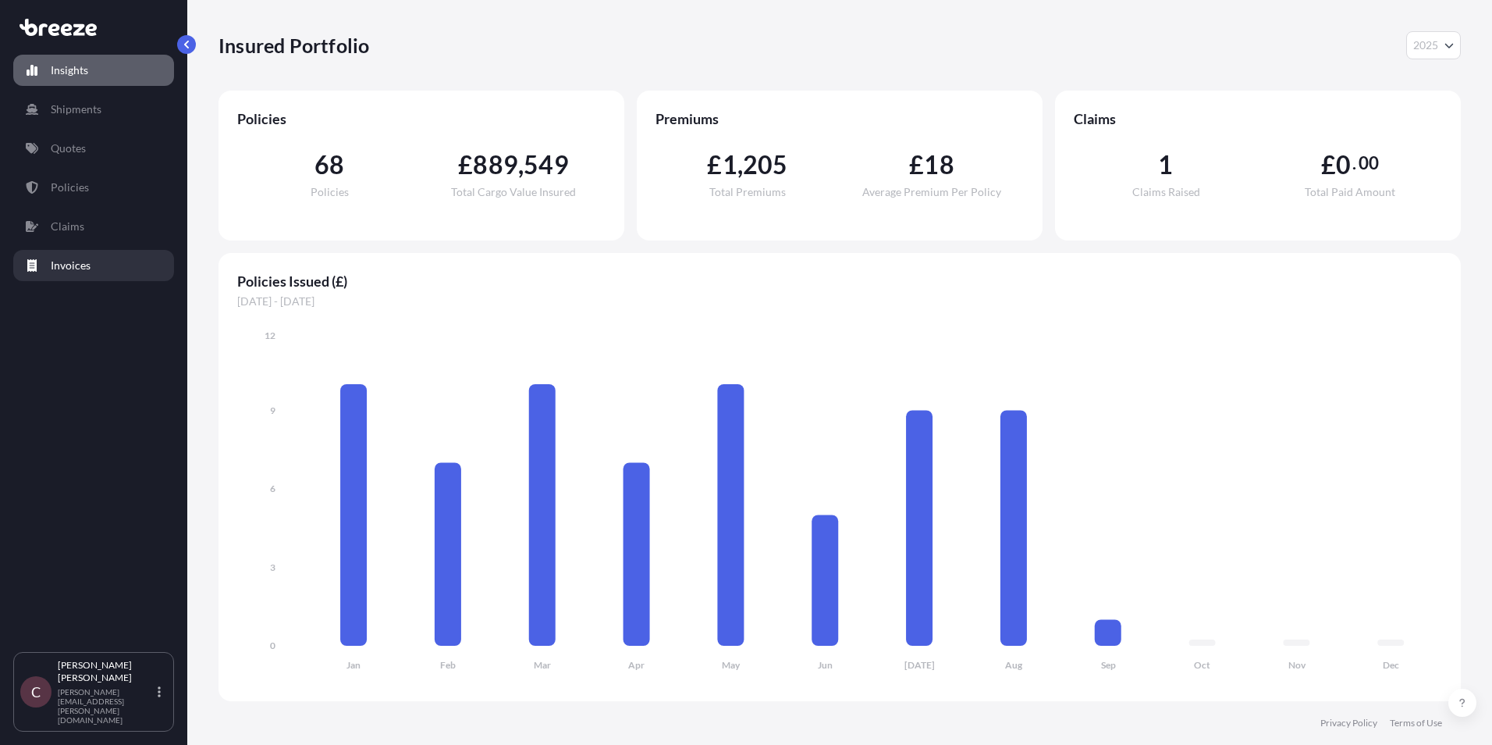 The image size is (1492, 745). What do you see at coordinates (1434, 45) in the screenshot?
I see `button: Year Selector` at bounding box center [1434, 45].